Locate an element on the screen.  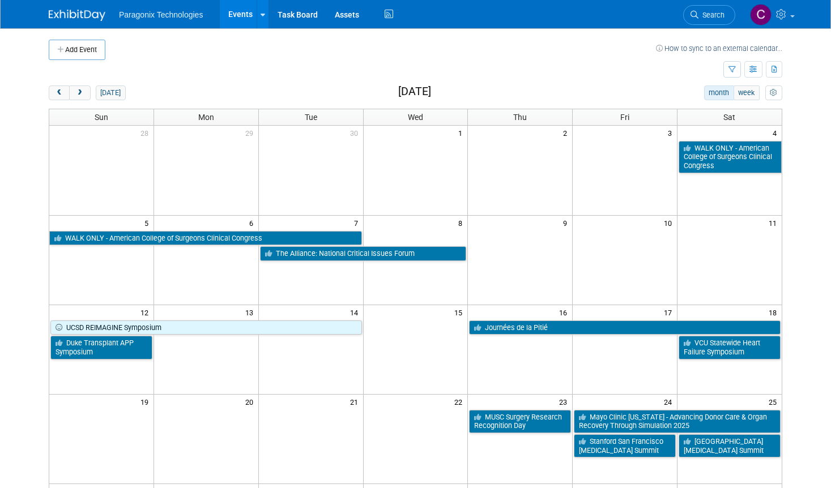
span: 4 is located at coordinates (777, 133).